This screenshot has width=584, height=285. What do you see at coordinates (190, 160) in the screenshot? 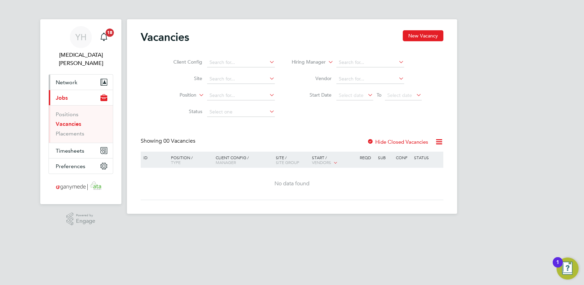
I see `div: Position /` at bounding box center [190, 160].